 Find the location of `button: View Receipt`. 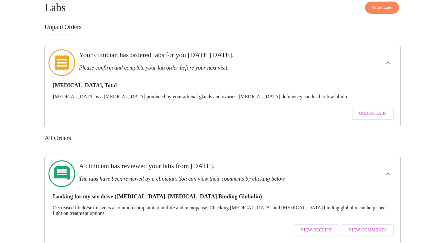

button: View Receipt is located at coordinates (316, 231).